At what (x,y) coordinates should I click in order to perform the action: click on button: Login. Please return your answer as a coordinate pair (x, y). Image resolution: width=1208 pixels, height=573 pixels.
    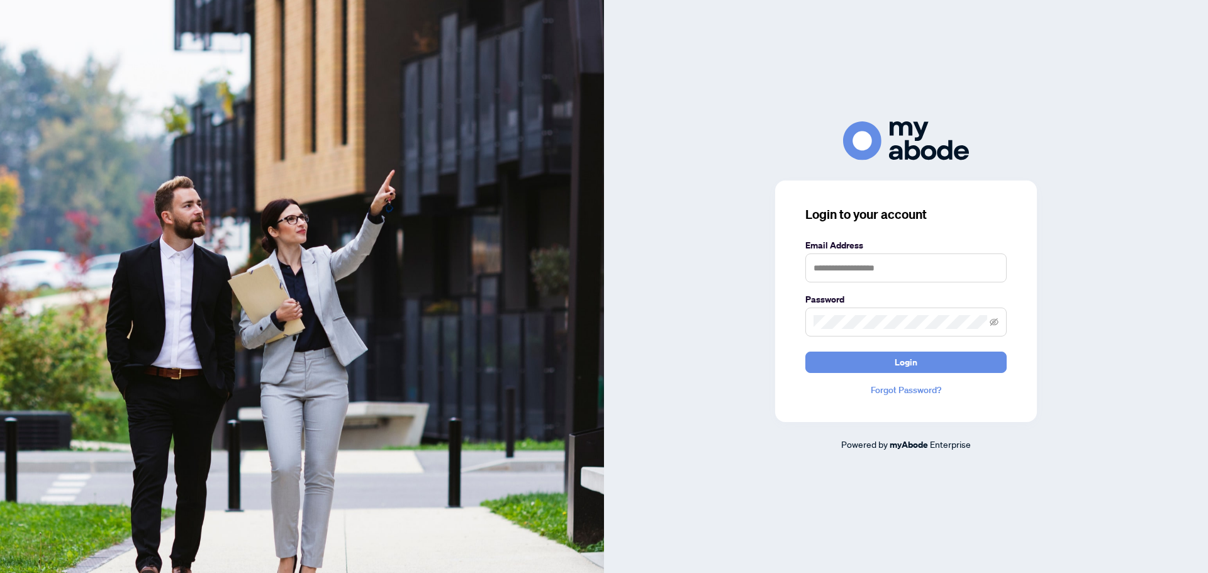
    Looking at the image, I should click on (906, 362).